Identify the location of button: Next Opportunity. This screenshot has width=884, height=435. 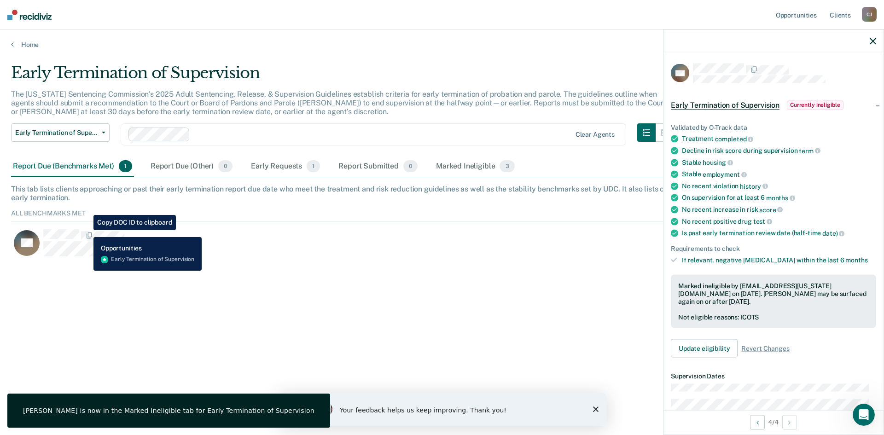
(789, 422).